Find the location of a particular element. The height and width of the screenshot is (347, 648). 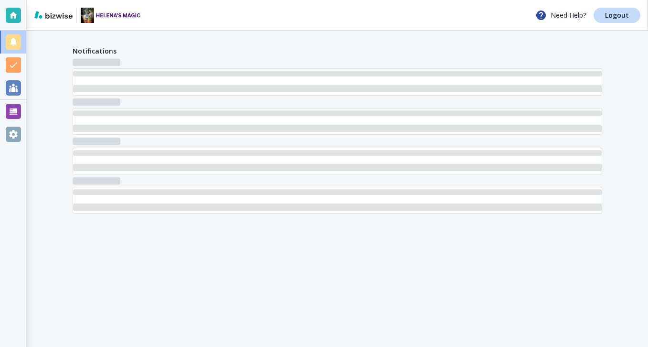

img: bizwise is located at coordinates (54, 15).